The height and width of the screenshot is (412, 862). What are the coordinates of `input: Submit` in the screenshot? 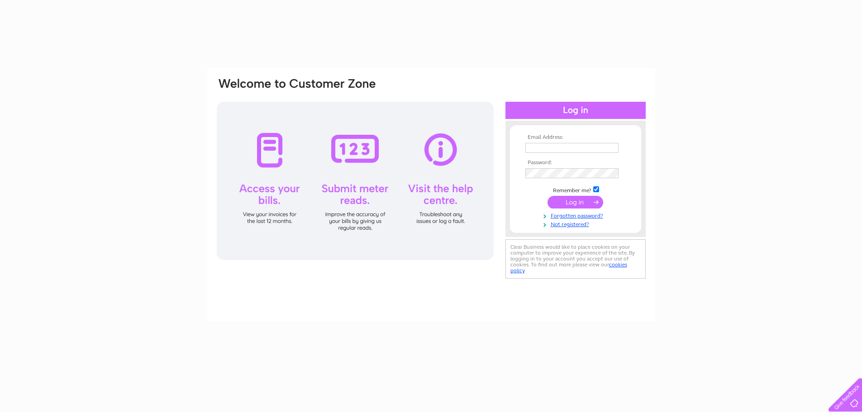 It's located at (575, 202).